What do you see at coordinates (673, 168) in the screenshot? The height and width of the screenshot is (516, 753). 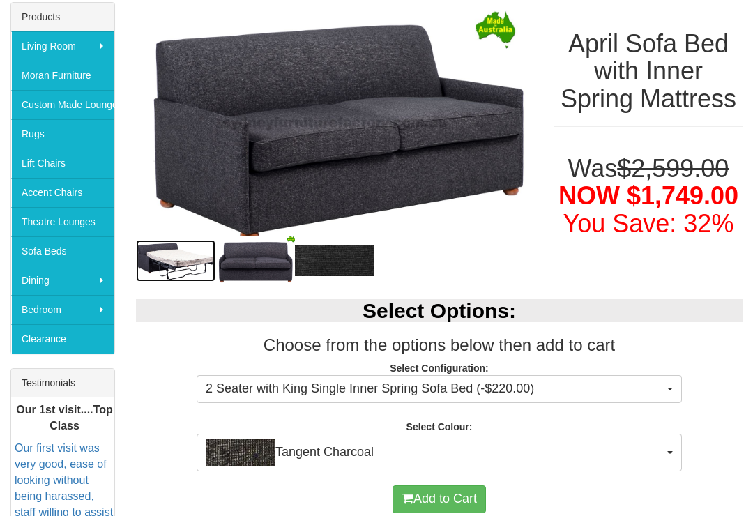 I see `del: $2,599.00` at bounding box center [673, 168].